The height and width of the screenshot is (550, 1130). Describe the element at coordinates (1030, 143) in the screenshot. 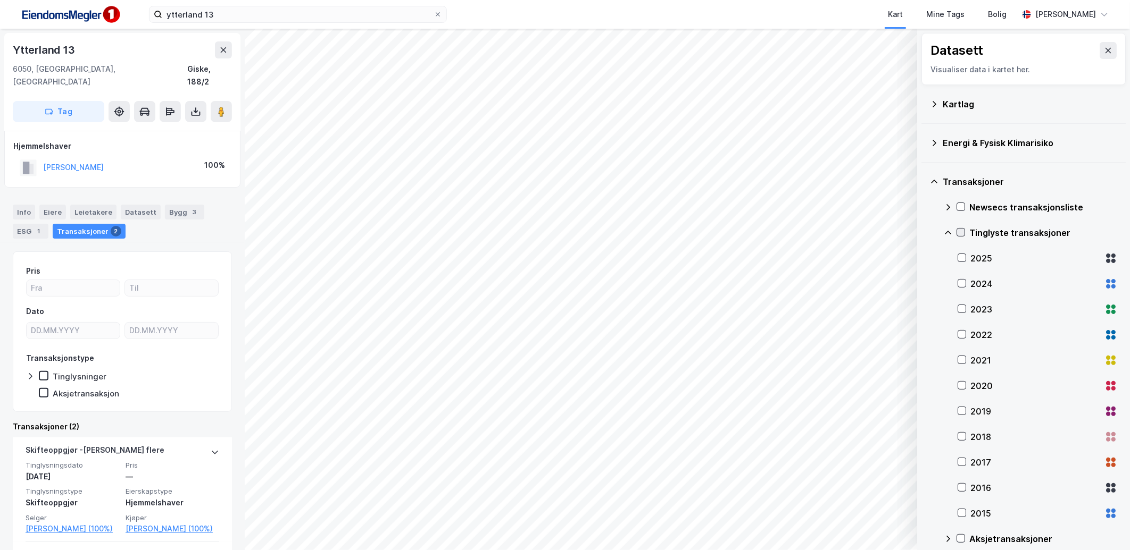

I see `div: Energi & Fysisk Klimarisiko` at that location.